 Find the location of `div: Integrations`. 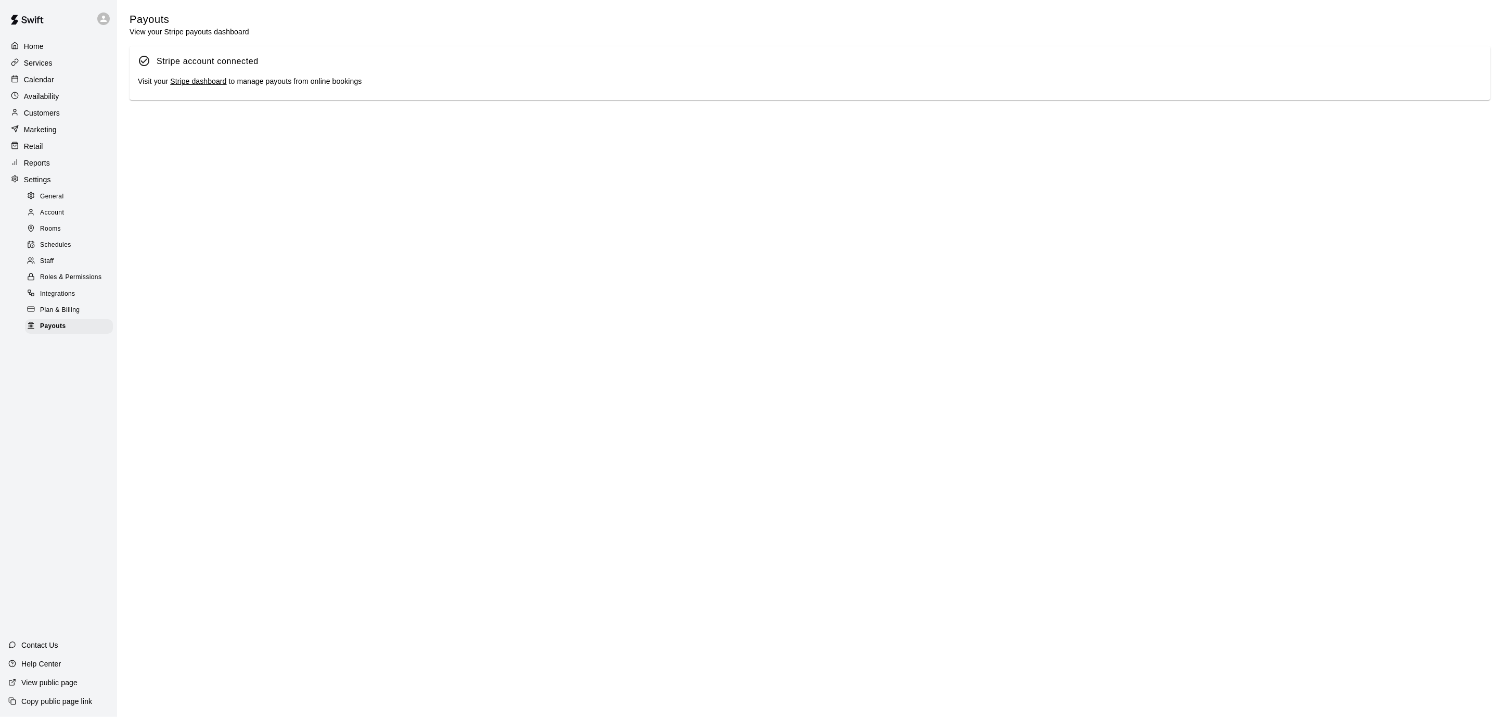

div: Integrations is located at coordinates (69, 294).